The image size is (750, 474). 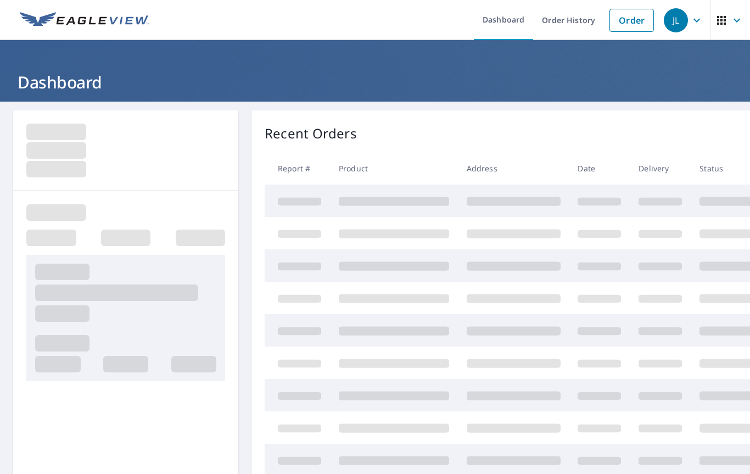 I want to click on th: Address, so click(x=513, y=168).